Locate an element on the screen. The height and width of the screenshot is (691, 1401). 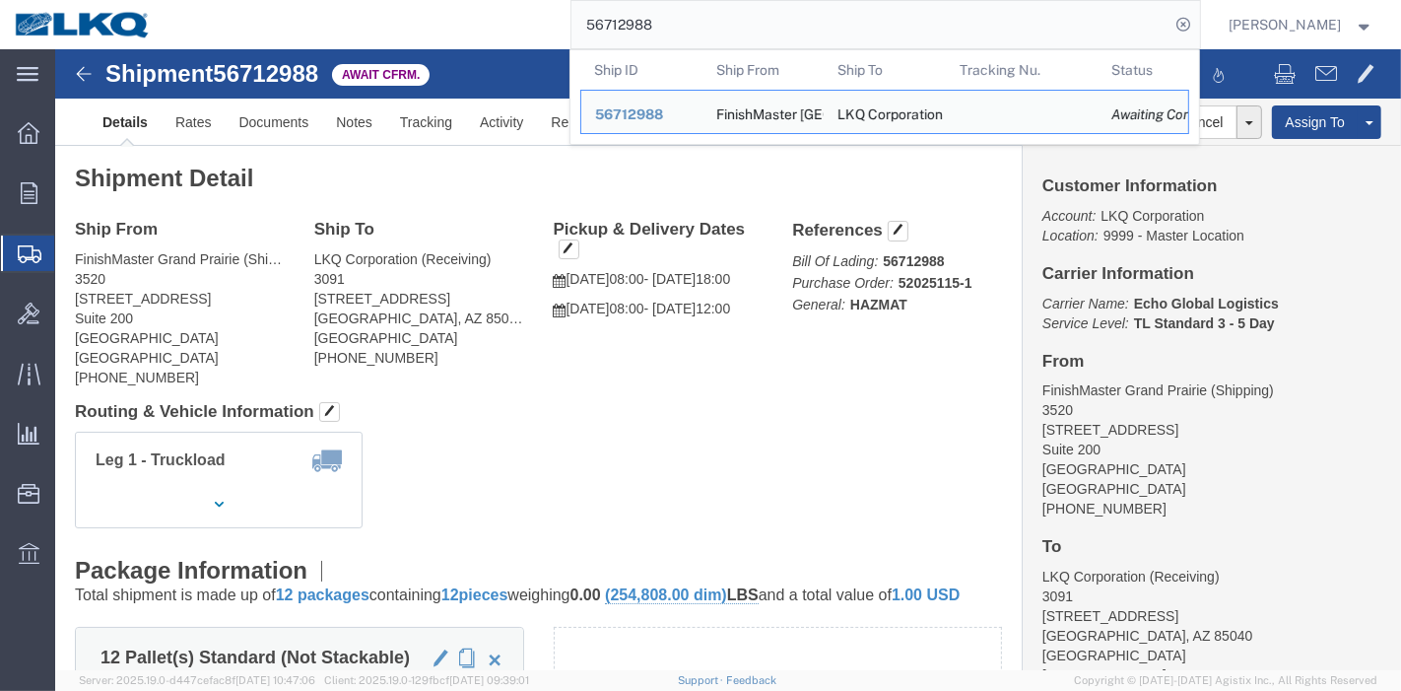
input: Search for shipment number, reference number is located at coordinates (871, 25).